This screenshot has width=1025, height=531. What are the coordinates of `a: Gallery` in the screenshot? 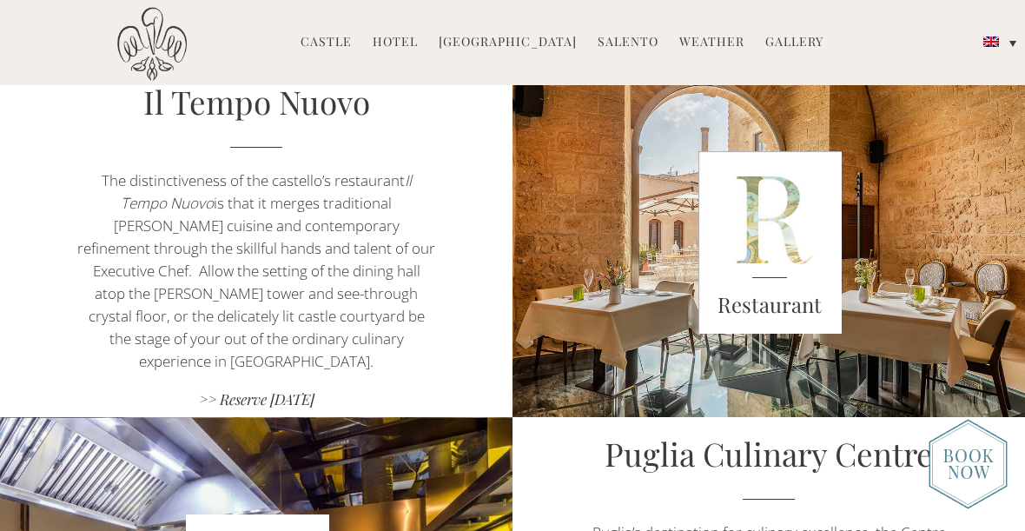 It's located at (794, 43).